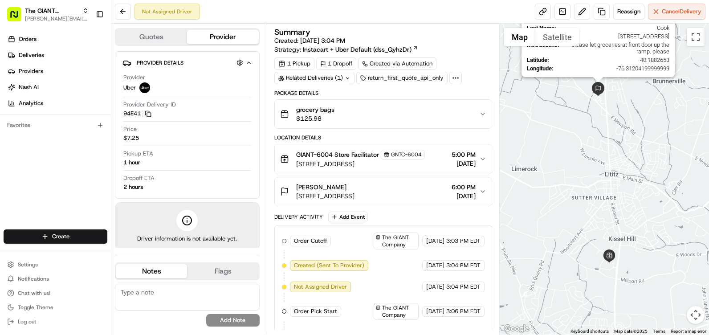 The width and height of the screenshot is (709, 335). I want to click on span: Order Cutoff, so click(310, 241).